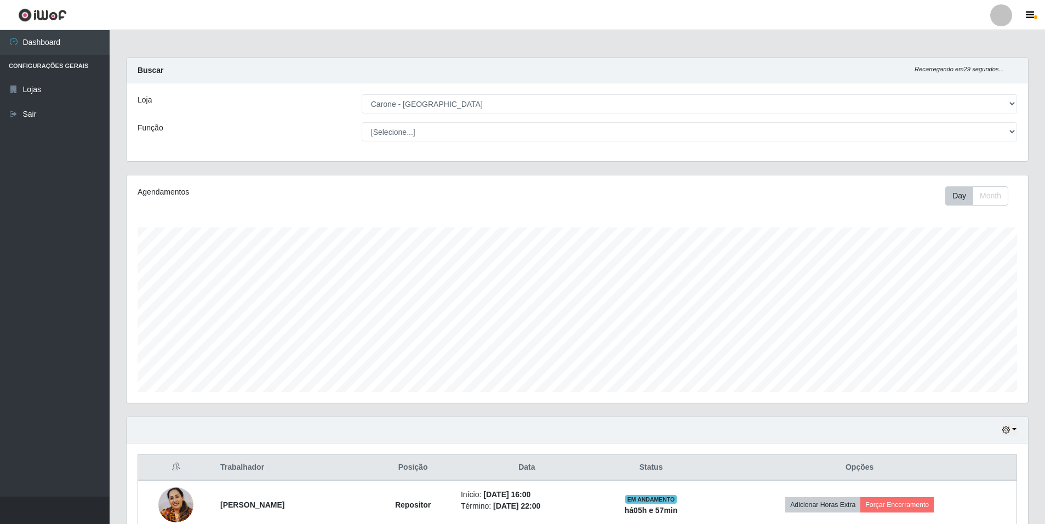 The image size is (1045, 524). Describe the element at coordinates (959, 196) in the screenshot. I see `button: Day` at that location.